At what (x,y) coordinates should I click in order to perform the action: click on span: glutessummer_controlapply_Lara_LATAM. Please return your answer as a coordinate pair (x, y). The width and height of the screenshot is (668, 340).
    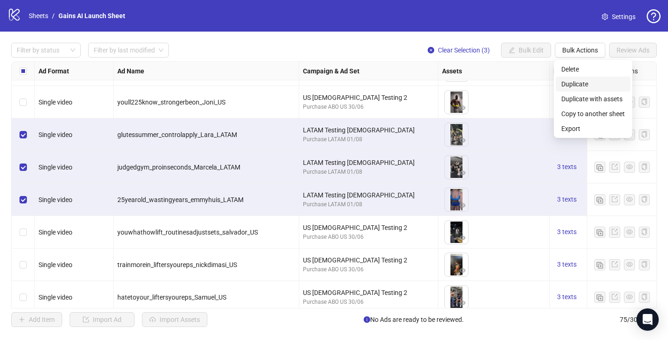
    Looking at the image, I should click on (177, 135).